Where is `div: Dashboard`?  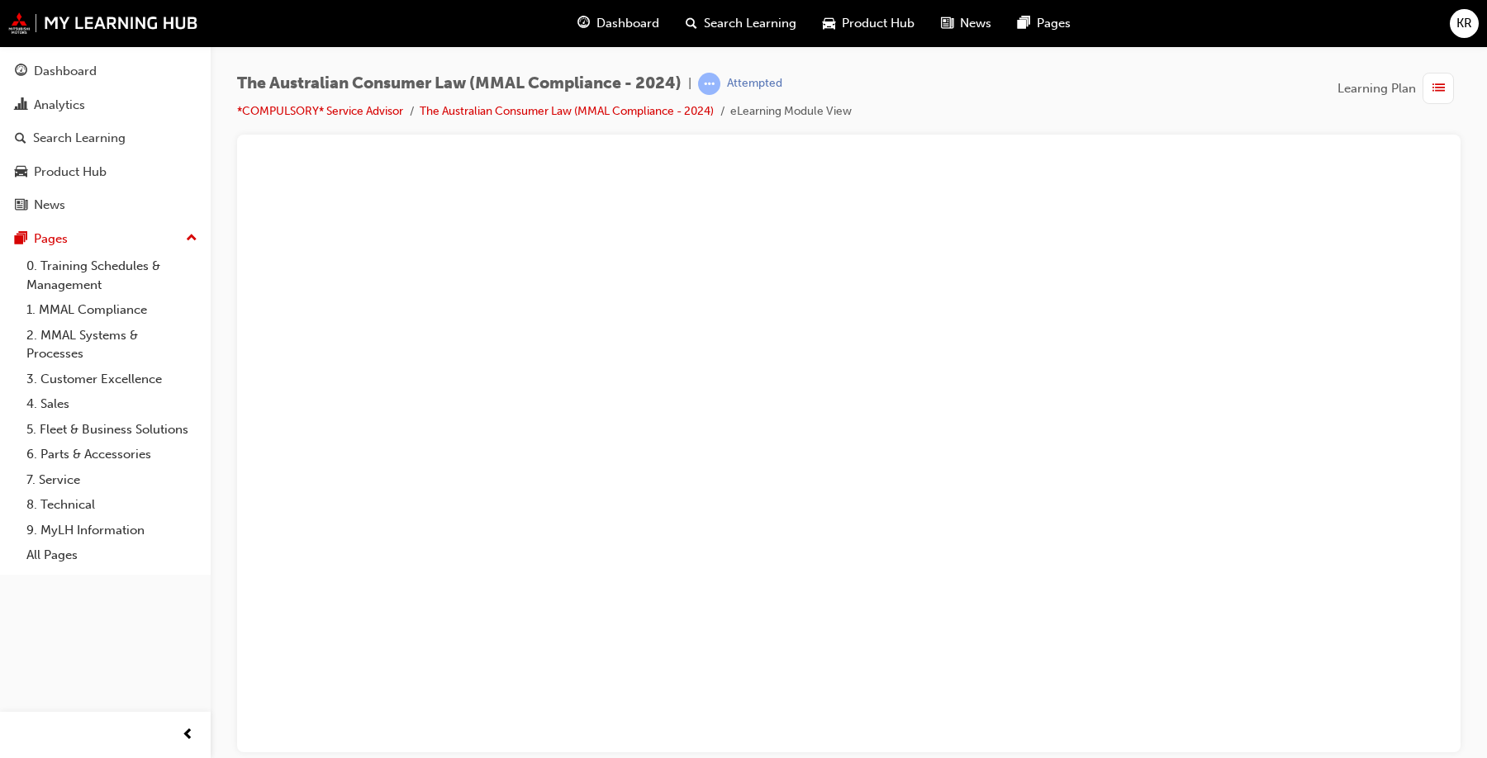
div: Dashboard is located at coordinates (65, 71).